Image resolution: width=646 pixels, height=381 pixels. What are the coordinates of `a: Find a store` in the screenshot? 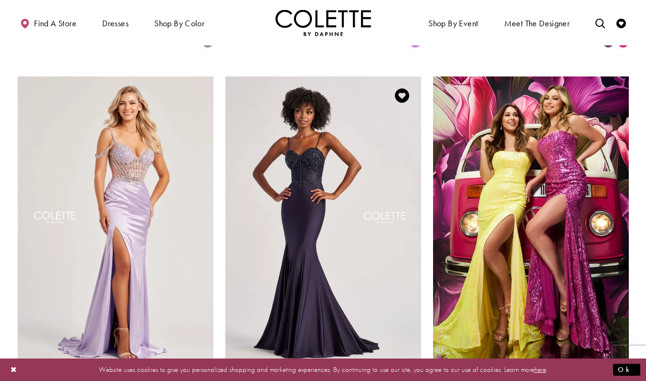 It's located at (48, 22).